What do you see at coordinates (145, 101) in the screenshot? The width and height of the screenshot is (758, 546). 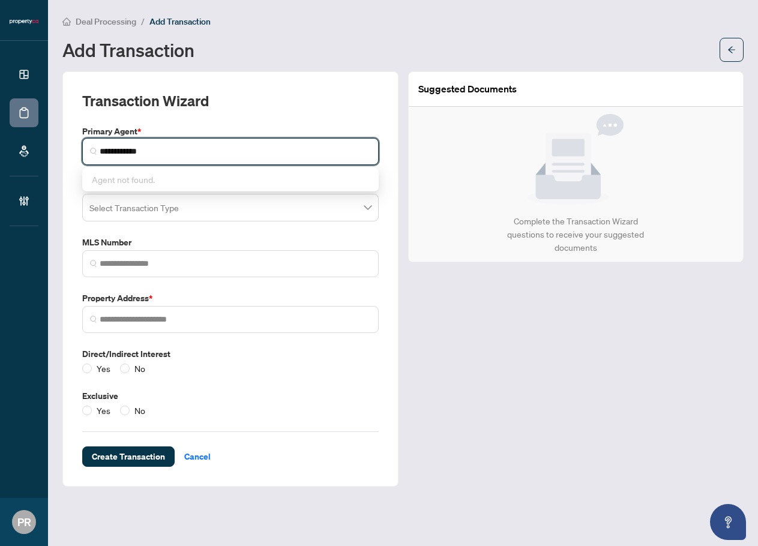 I see `h2: Transaction Wizard` at bounding box center [145, 101].